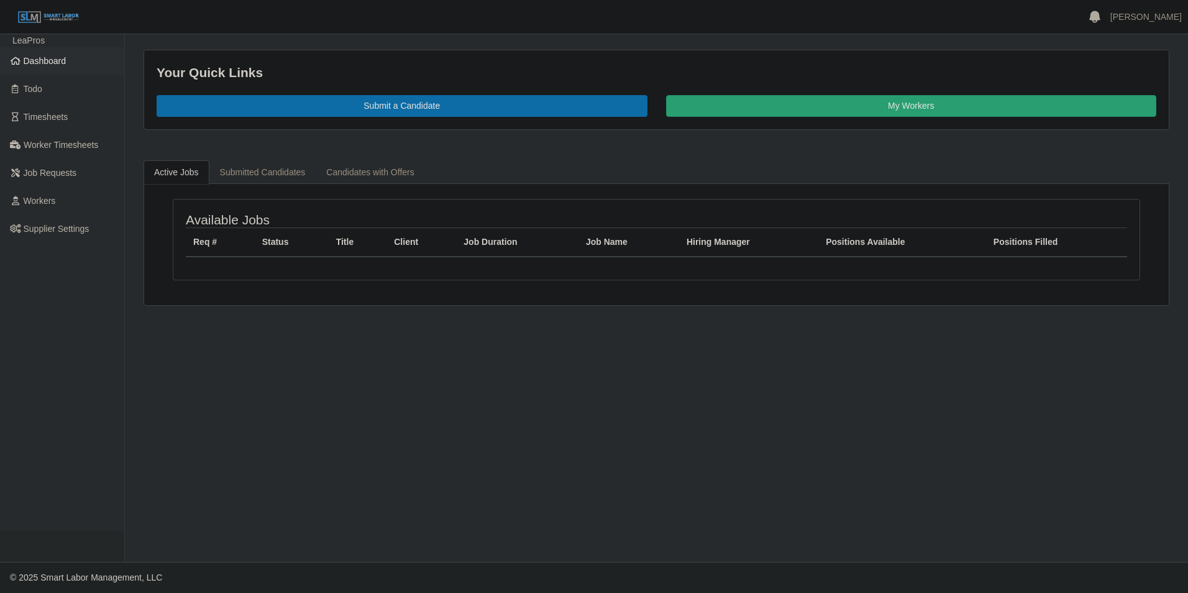 Image resolution: width=1188 pixels, height=593 pixels. Describe the element at coordinates (912, 106) in the screenshot. I see `a: My Workers` at that location.